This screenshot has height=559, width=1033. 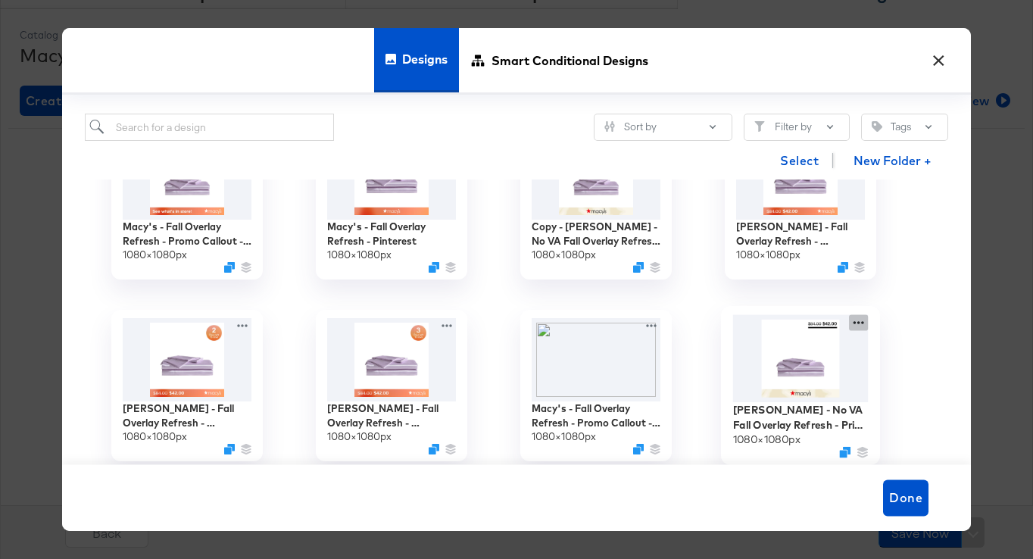 I want to click on svg: Sliders, so click(x=609, y=126).